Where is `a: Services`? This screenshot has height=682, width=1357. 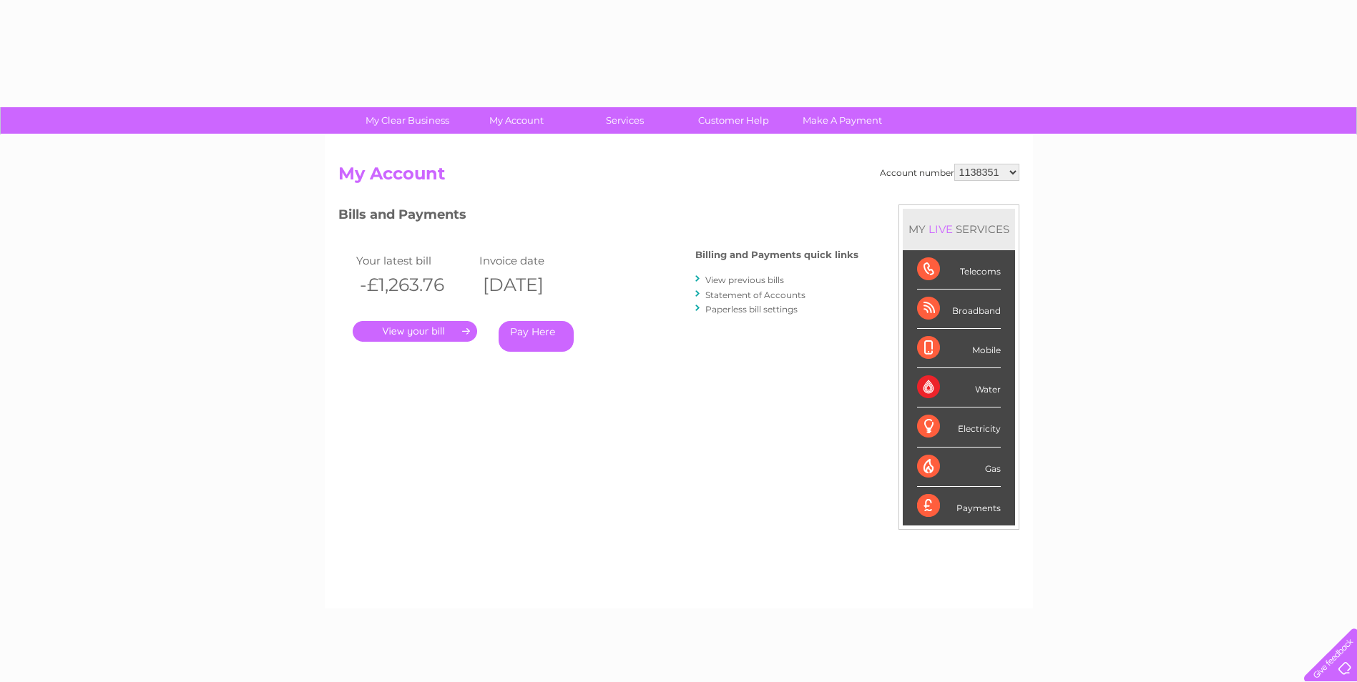
a: Services is located at coordinates (624, 120).